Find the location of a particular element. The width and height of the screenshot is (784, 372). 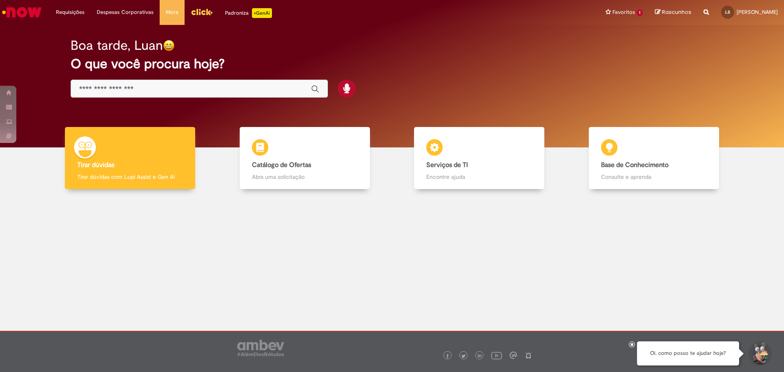

h2: O que você procura hoje? is located at coordinates (392, 64).